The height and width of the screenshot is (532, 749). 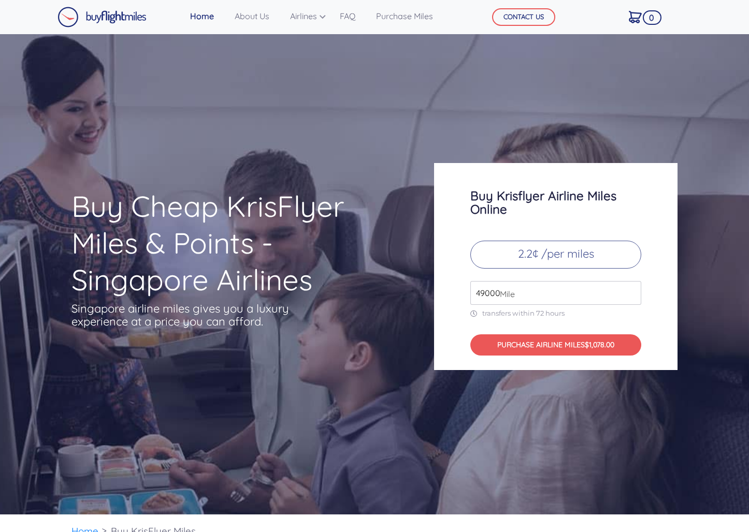 I want to click on button: CONTACT US, so click(x=524, y=17).